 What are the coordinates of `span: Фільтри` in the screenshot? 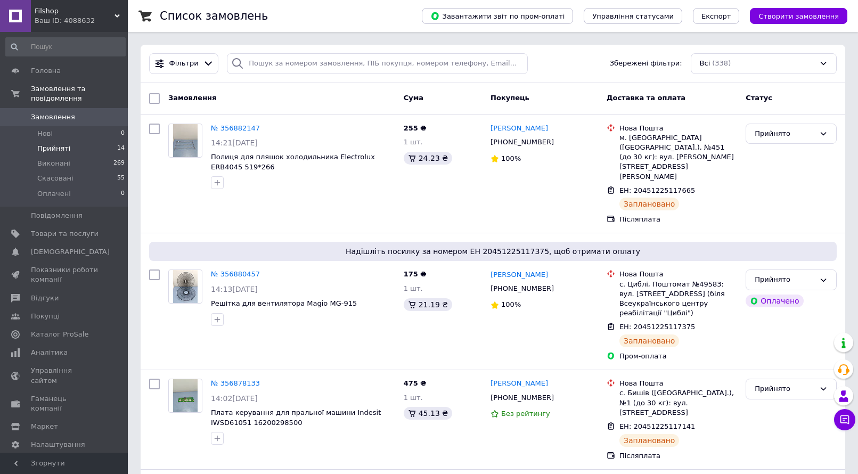 It's located at (184, 63).